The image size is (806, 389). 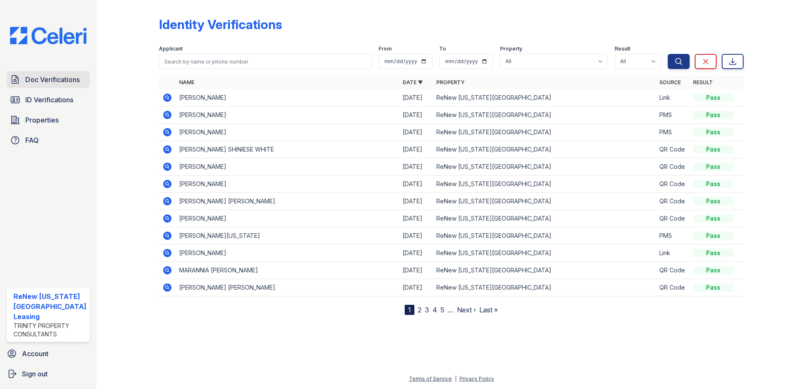 I want to click on img: CE_Logo_Blue-a8612792a0a2168367f1c8372b55b34899dd931a85d93a1a3d3e32e68fde9ad4.png, so click(x=48, y=35).